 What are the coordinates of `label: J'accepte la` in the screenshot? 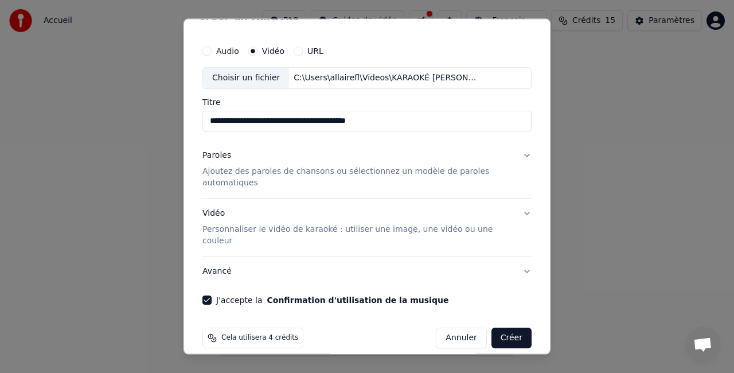 It's located at (332, 300).